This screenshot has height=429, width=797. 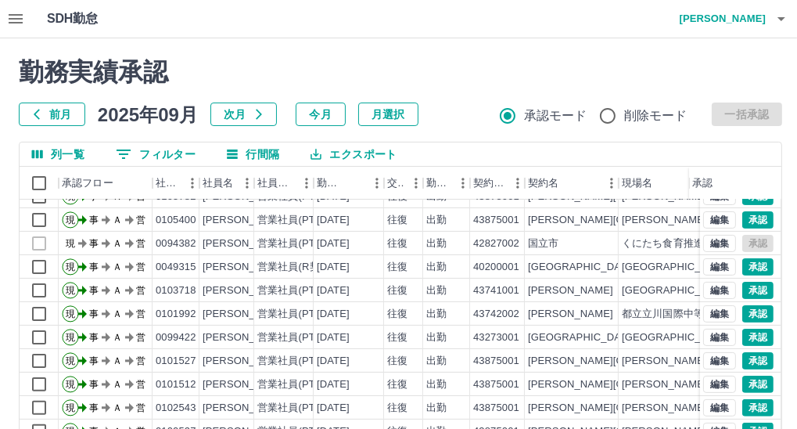 What do you see at coordinates (176, 337) in the screenshot?
I see `div: 0099422` at bounding box center [176, 337].